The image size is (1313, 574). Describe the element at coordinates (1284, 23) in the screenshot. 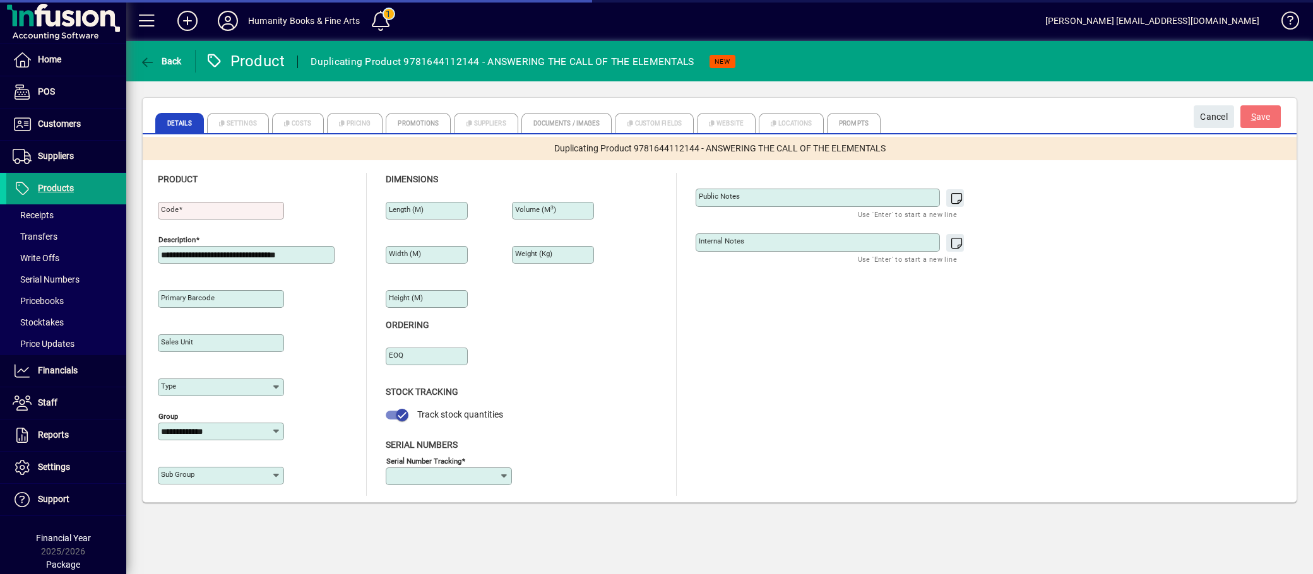

I see `a: Knowledge Base` at that location.